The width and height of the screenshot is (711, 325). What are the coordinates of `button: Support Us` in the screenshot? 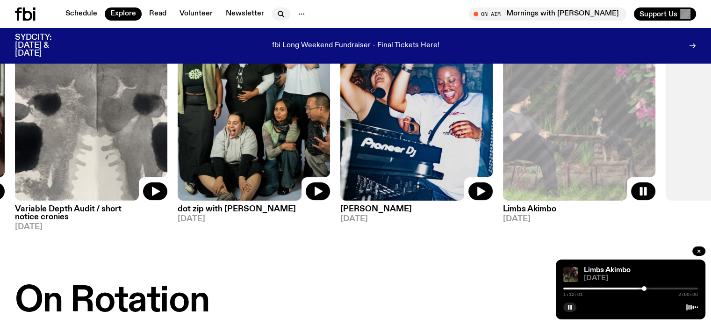 It's located at (665, 14).